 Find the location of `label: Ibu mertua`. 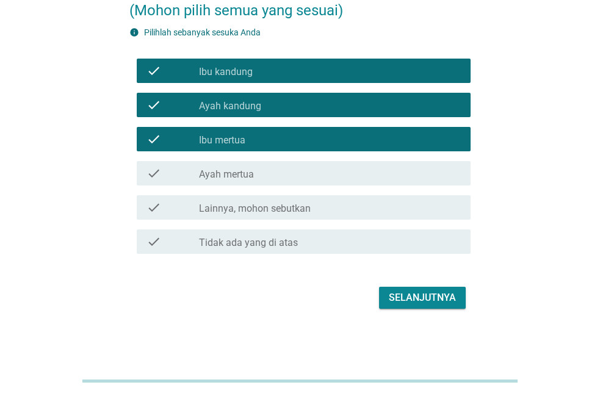

label: Ibu mertua is located at coordinates (222, 140).